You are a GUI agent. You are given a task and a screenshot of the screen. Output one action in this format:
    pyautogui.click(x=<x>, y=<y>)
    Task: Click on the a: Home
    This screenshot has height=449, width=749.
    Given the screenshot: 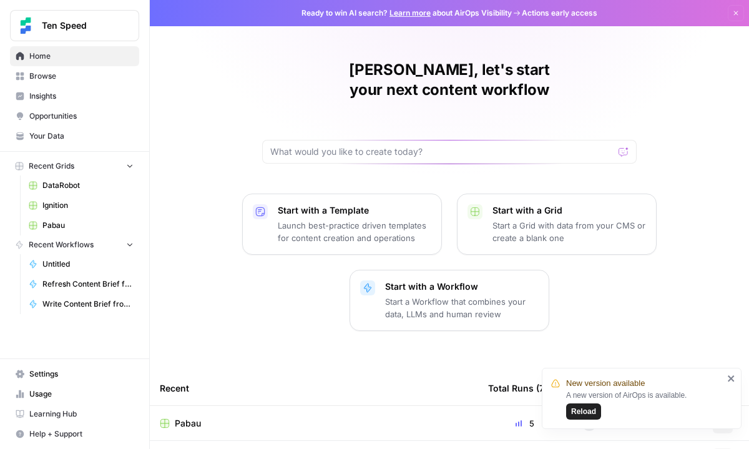 What is the action you would take?
    pyautogui.click(x=74, y=56)
    